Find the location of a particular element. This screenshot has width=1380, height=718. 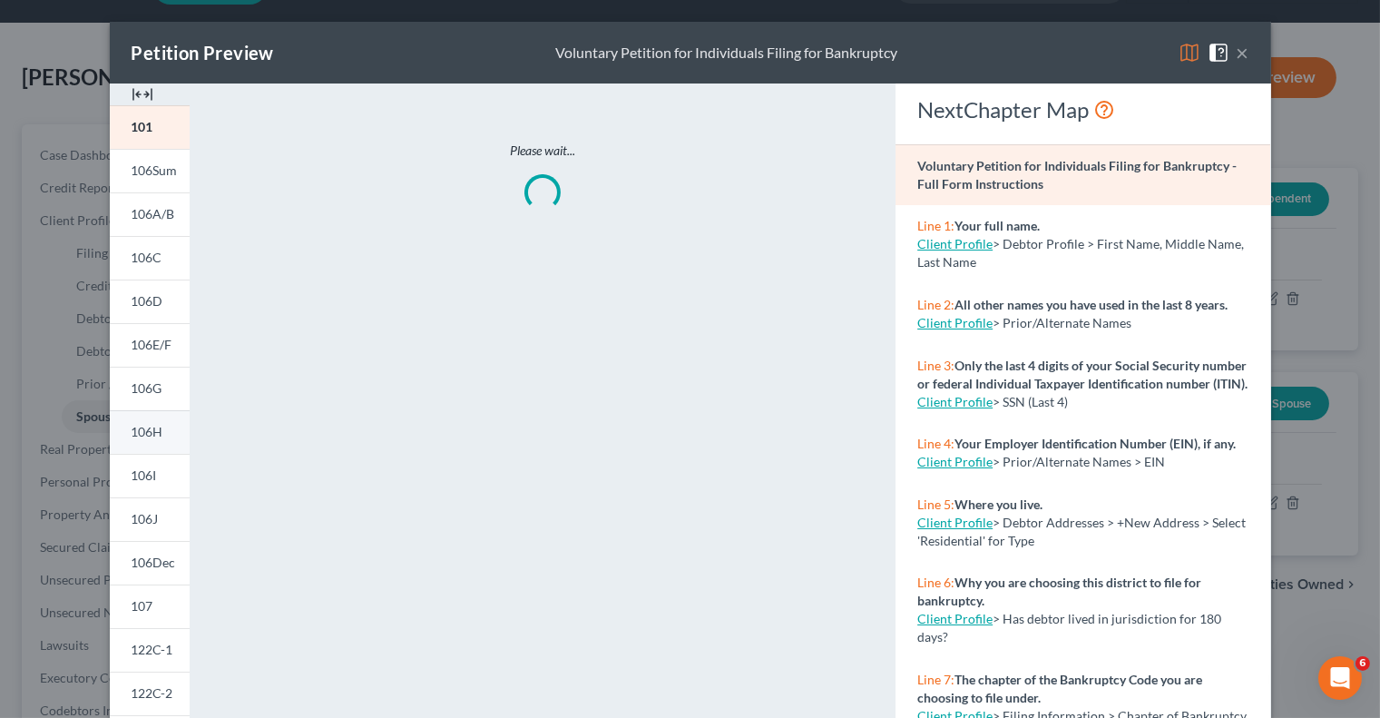

strong: Voluntary Petition for Individuals Filing for Bankruptcy - Full Form Instructions is located at coordinates (1077, 174).